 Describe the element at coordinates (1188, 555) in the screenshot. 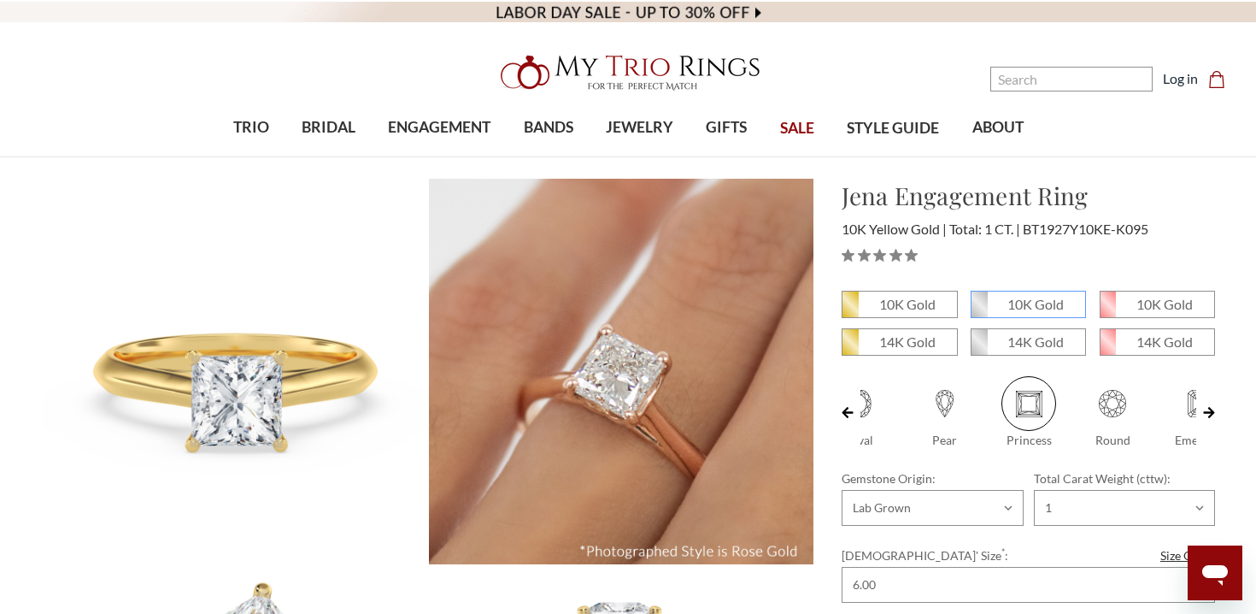

I see `a: Size Guide` at that location.